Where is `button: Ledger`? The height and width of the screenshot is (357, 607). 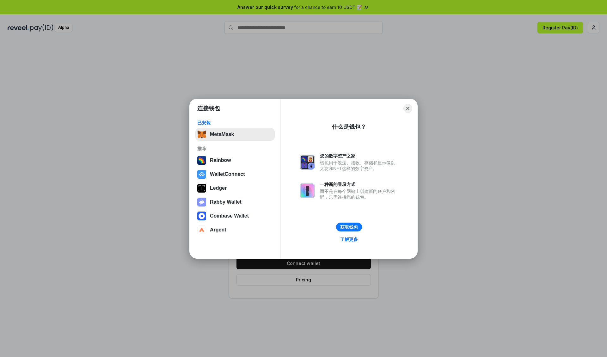
button: Ledger is located at coordinates (235, 188).